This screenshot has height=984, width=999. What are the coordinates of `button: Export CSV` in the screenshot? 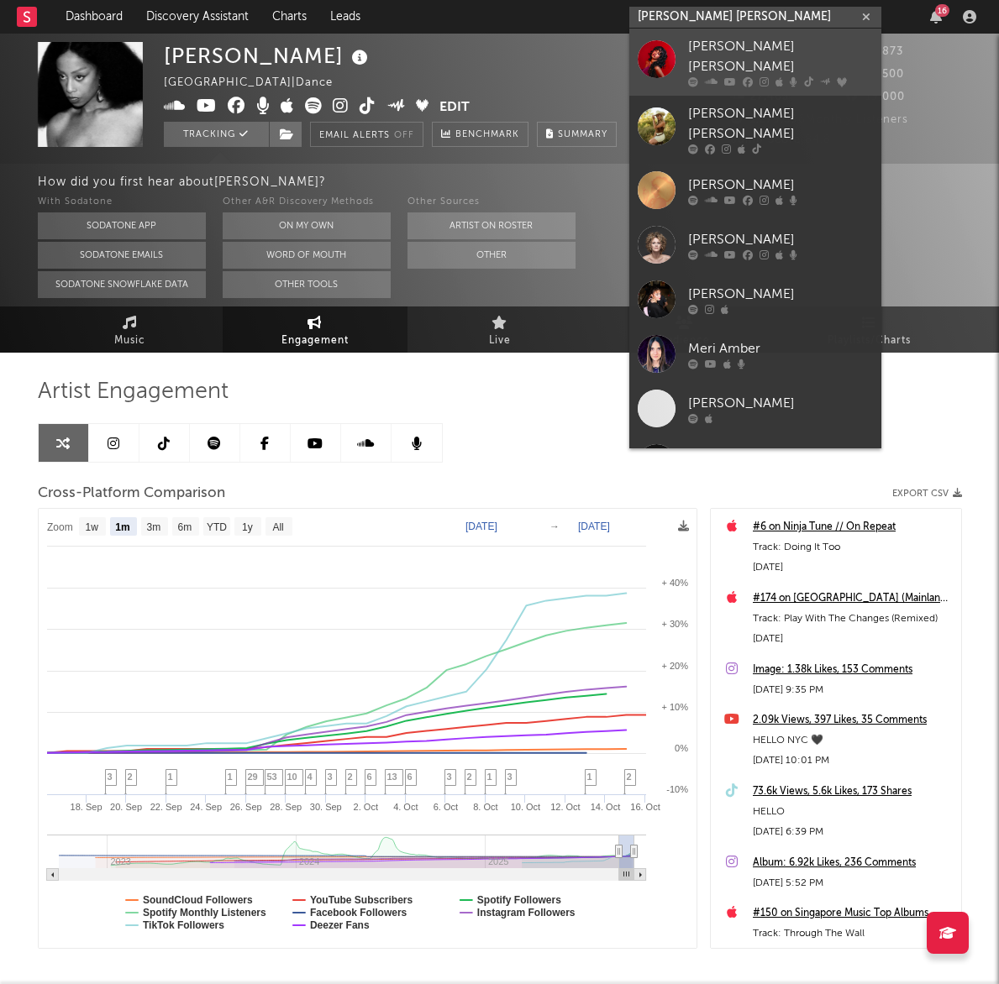 It's located at (926, 494).